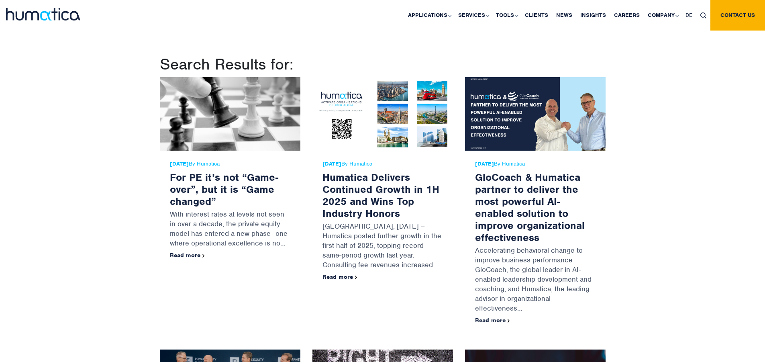  What do you see at coordinates (383, 64) in the screenshot?
I see `h1: Search Results for:` at bounding box center [383, 64].